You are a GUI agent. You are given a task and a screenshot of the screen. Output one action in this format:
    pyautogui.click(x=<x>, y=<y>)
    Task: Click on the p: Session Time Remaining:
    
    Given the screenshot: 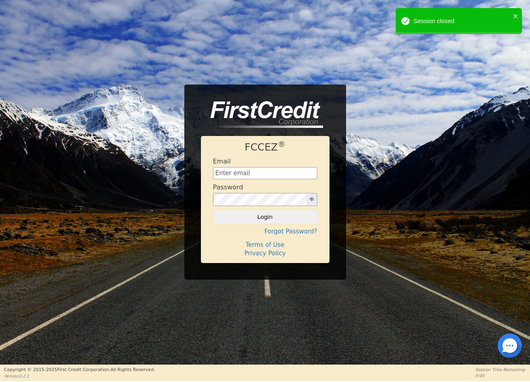 What is the action you would take?
    pyautogui.click(x=501, y=369)
    